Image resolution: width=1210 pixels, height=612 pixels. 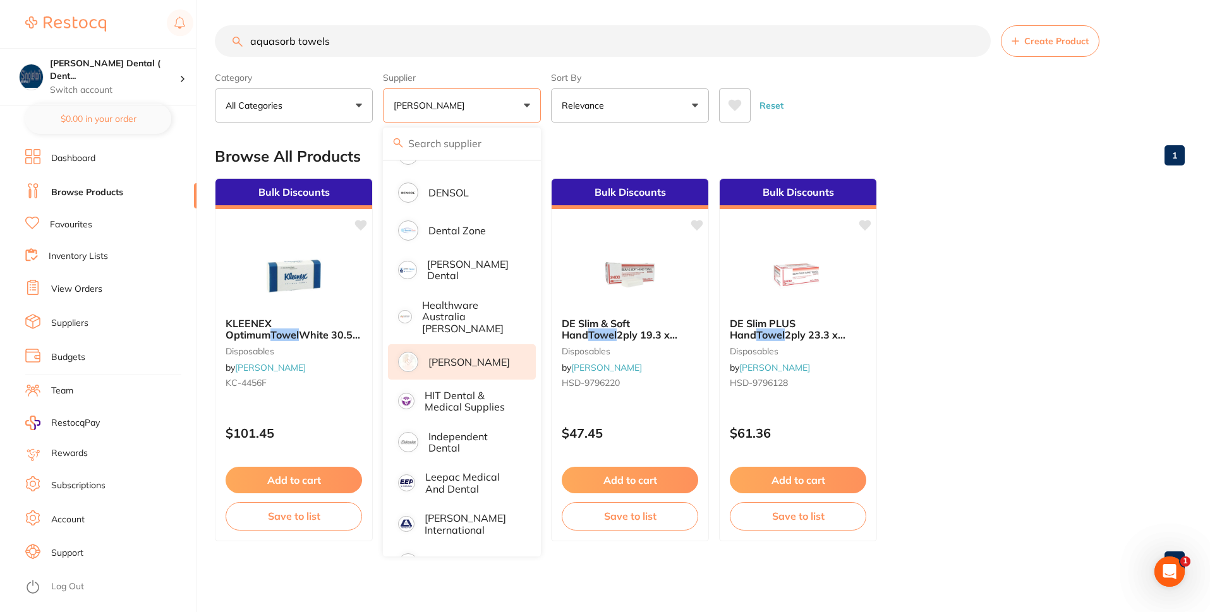 What do you see at coordinates (75, 423) in the screenshot?
I see `span: RestocqPay` at bounding box center [75, 423].